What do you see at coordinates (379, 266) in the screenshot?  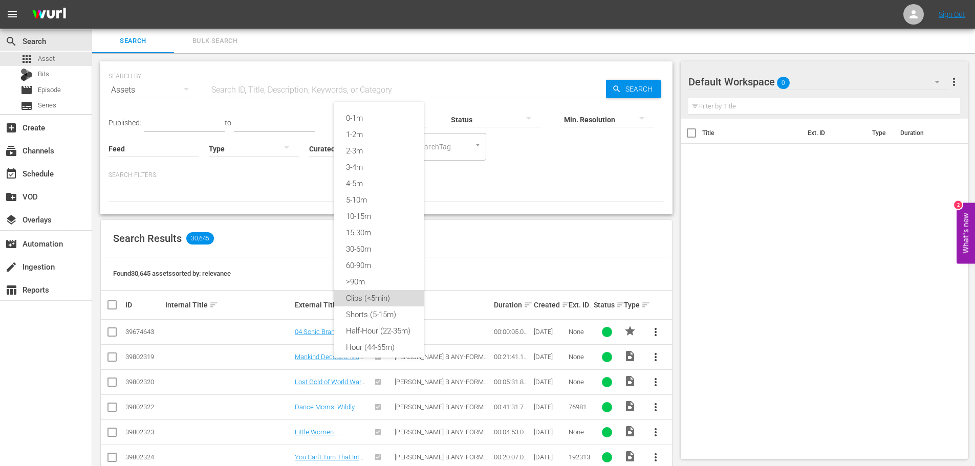 I see `div: 60-90m` at bounding box center [379, 266].